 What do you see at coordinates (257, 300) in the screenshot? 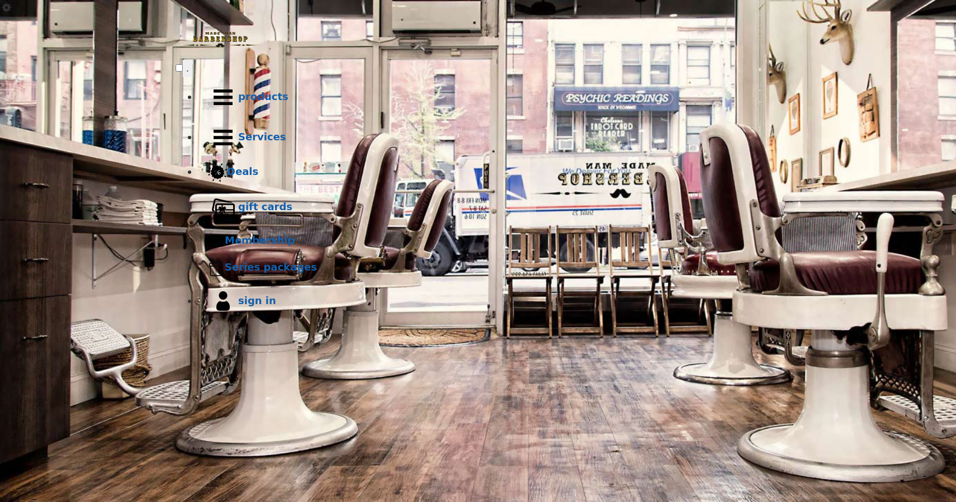
I see `b: sign in` at bounding box center [257, 300].